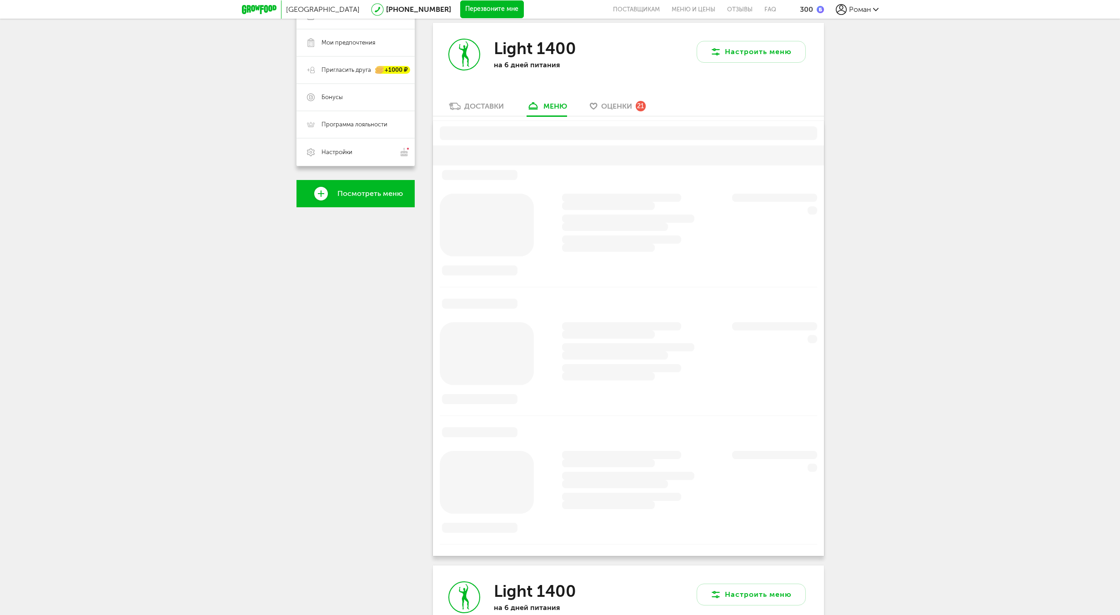  Describe the element at coordinates (860, 9) in the screenshot. I see `span: Роман` at that location.